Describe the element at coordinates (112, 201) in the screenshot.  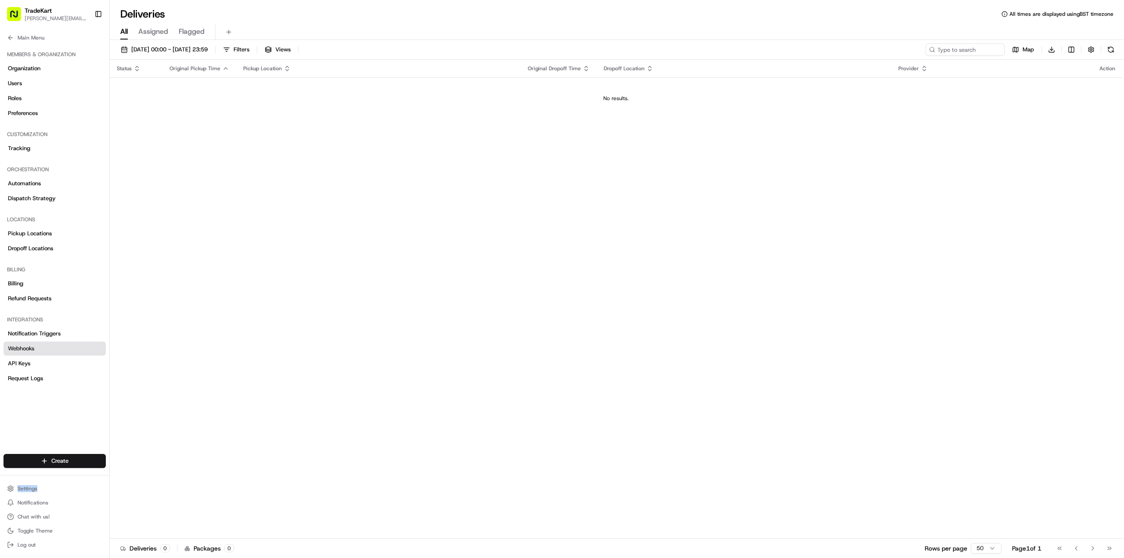
I see `span: API Documentation` at that location.